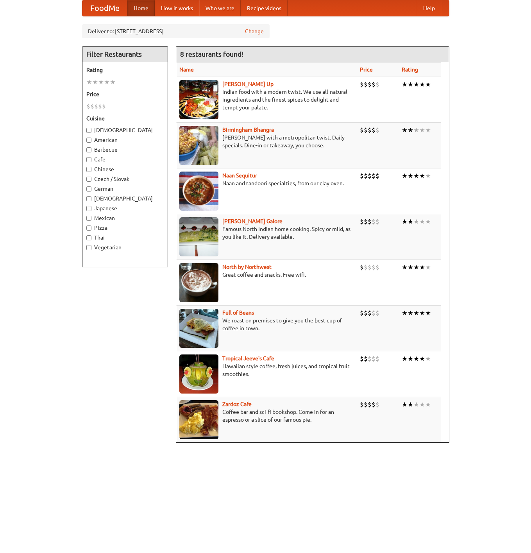 The width and height of the screenshot is (531, 553). Describe the element at coordinates (125, 150) in the screenshot. I see `label: Barbecue` at that location.